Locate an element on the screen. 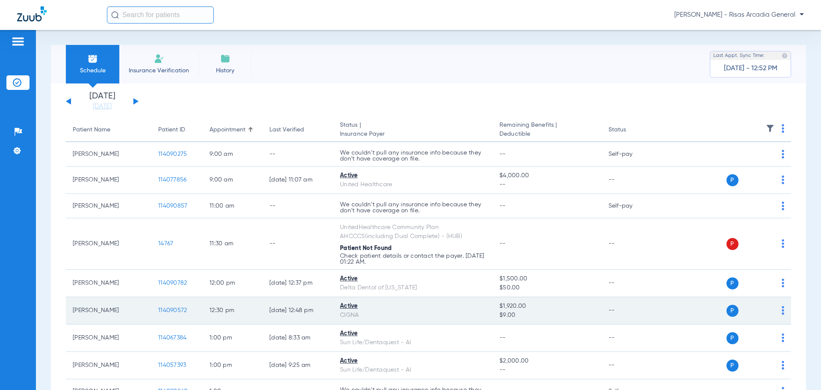  td: 1:00 PM is located at coordinates (233, 338).